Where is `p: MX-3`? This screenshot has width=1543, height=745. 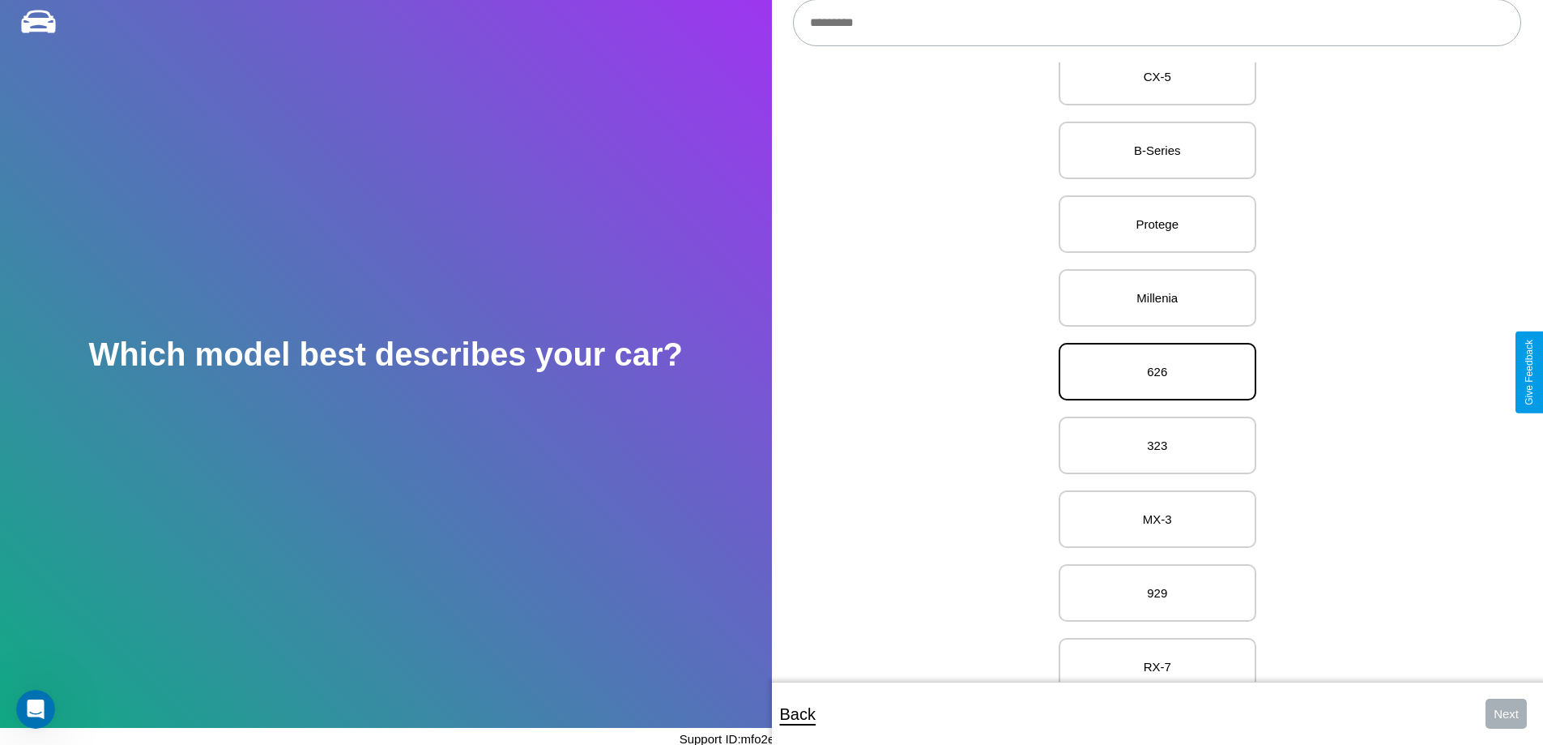
p: MX-3 is located at coordinates (1158, 518).